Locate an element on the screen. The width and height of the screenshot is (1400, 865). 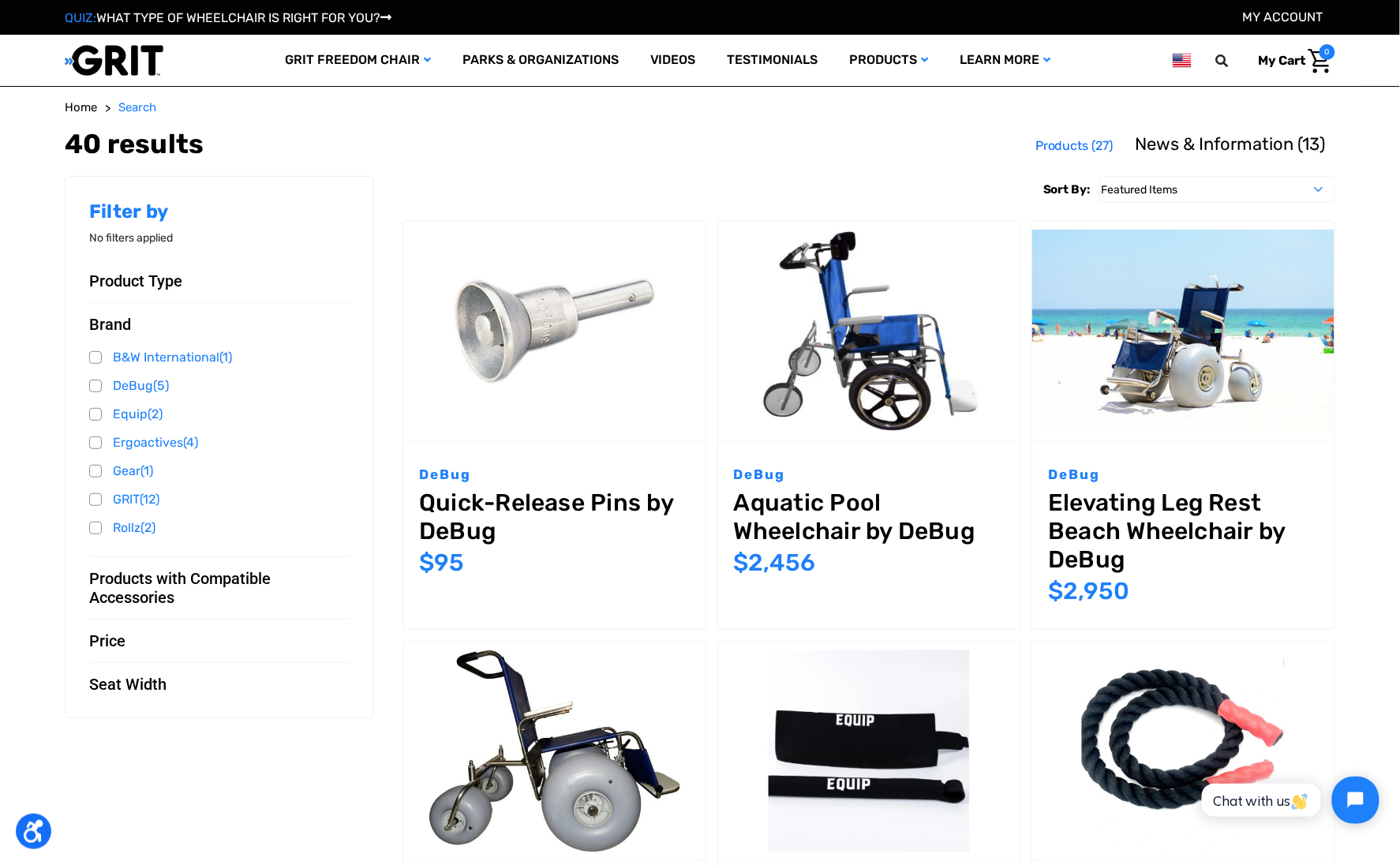
button: Product Type is located at coordinates (220, 280).